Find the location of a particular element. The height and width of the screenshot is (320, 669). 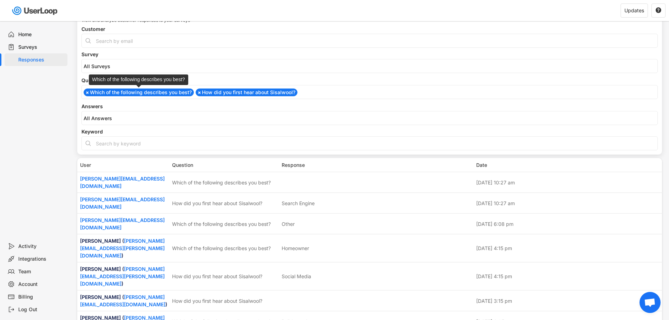

div: Customer is located at coordinates (370, 29).